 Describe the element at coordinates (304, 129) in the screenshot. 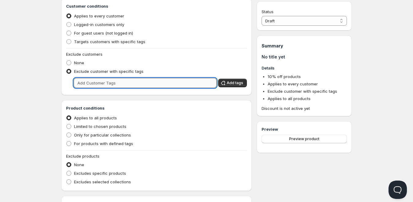

I see `h3: Preview` at that location.